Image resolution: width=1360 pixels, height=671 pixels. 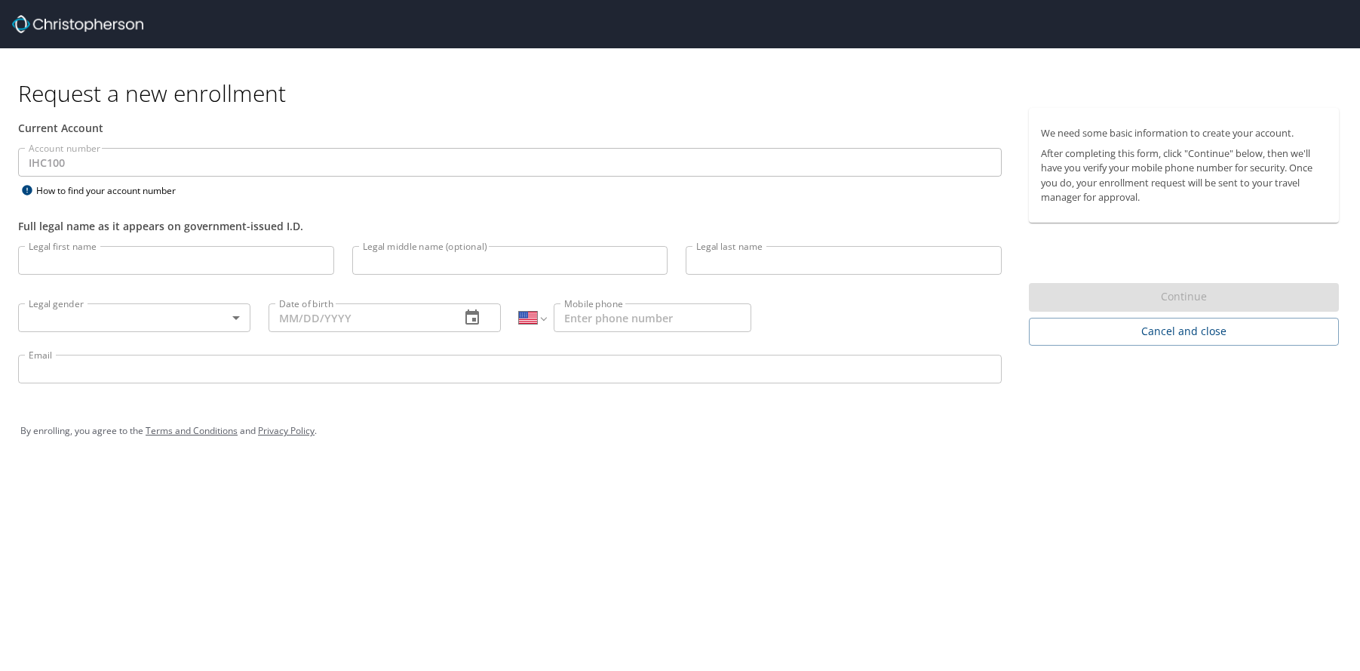 I want to click on div: How to find your account number, so click(x=112, y=190).